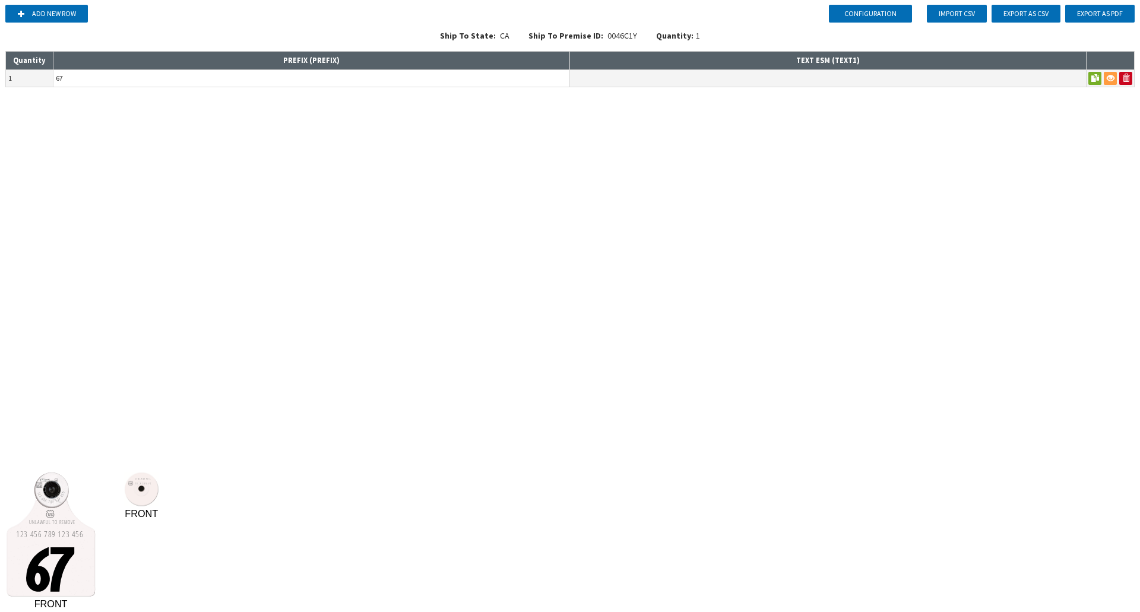 This screenshot has height=612, width=1140. Describe the element at coordinates (46, 14) in the screenshot. I see `button: Add new row` at that location.